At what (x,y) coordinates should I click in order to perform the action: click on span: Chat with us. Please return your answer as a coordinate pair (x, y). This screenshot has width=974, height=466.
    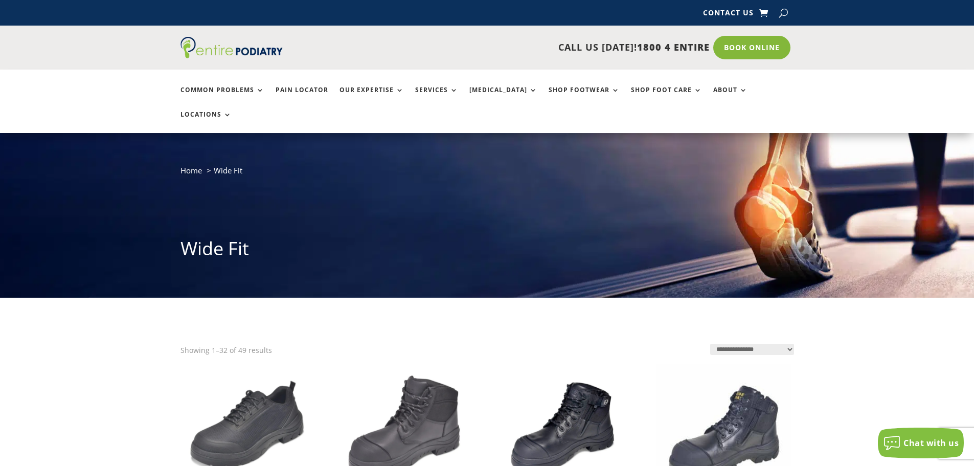
    Looking at the image, I should click on (931, 443).